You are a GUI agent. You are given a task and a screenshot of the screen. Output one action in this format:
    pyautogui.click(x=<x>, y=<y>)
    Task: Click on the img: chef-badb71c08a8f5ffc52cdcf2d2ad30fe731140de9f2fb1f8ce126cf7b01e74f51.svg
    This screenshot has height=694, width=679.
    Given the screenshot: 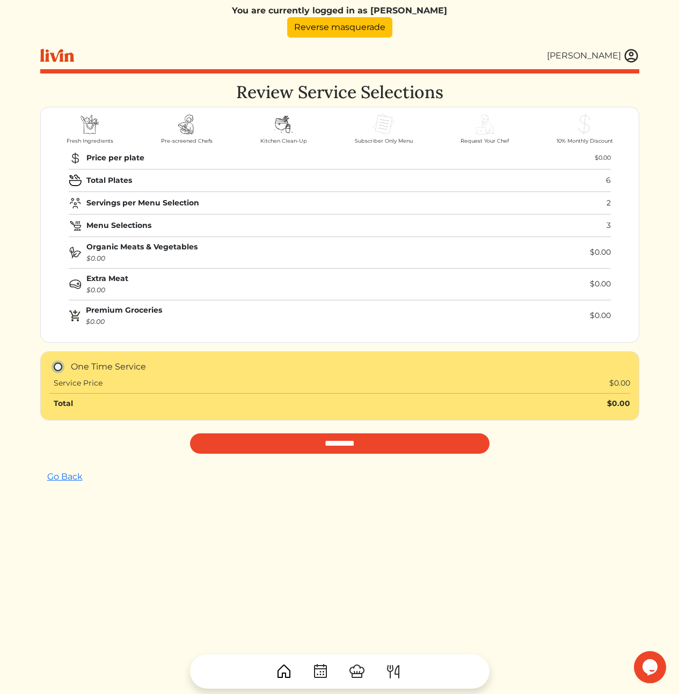 What is the action you would take?
    pyautogui.click(x=187, y=124)
    